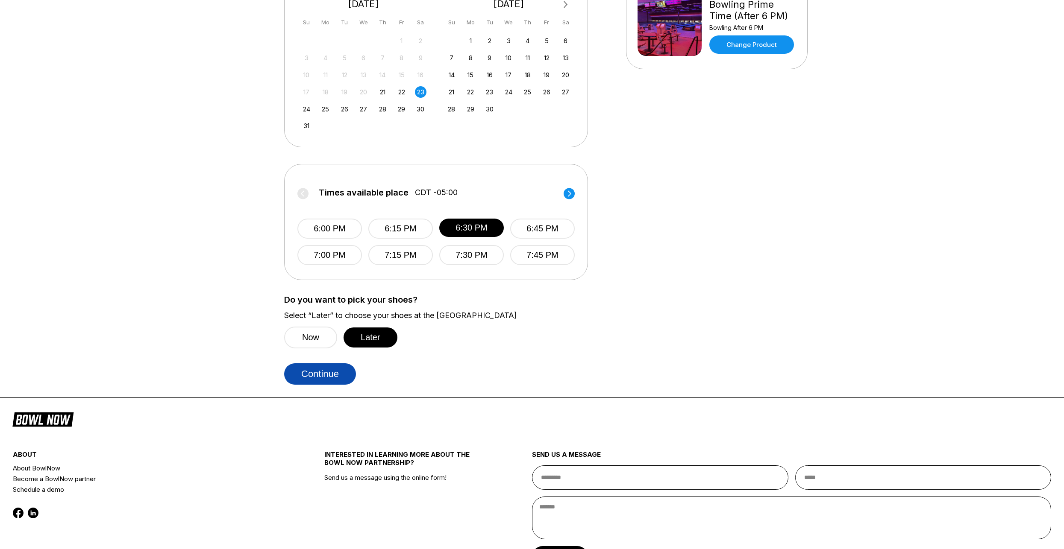 The width and height of the screenshot is (1064, 549). I want to click on a: Become a BowlNow partner, so click(143, 479).